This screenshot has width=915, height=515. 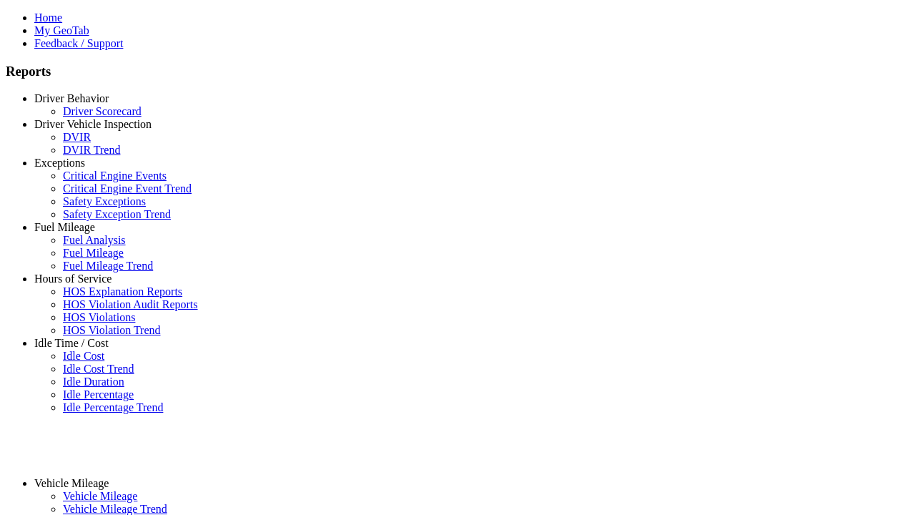 I want to click on a: Idle Percentage Trend, so click(x=113, y=407).